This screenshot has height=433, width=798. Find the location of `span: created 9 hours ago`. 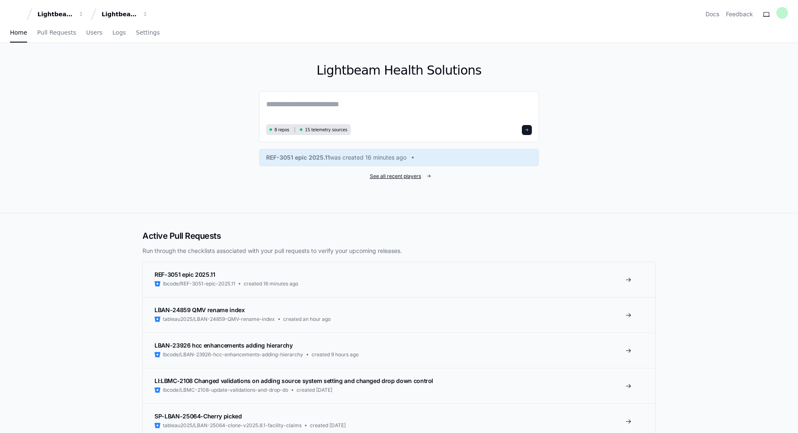

span: created 9 hours ago is located at coordinates (335, 355).